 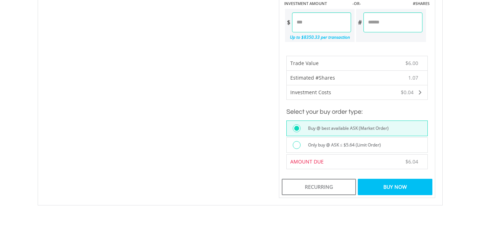 I want to click on span: 1.07, so click(x=413, y=78).